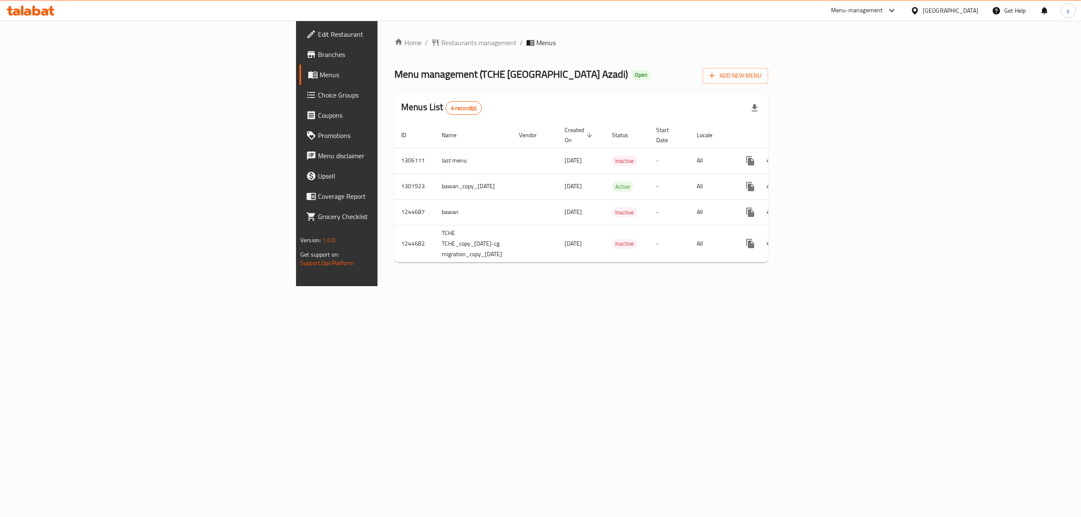 This screenshot has height=517, width=1081. I want to click on span: Edit Restaurant, so click(394, 34).